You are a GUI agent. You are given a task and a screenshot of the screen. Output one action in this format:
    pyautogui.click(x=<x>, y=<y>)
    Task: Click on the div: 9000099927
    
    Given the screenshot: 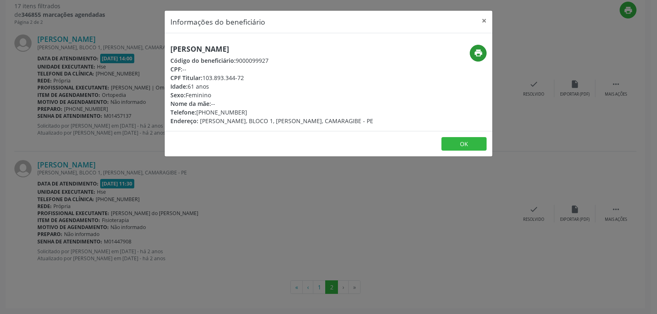 What is the action you would take?
    pyautogui.click(x=272, y=60)
    